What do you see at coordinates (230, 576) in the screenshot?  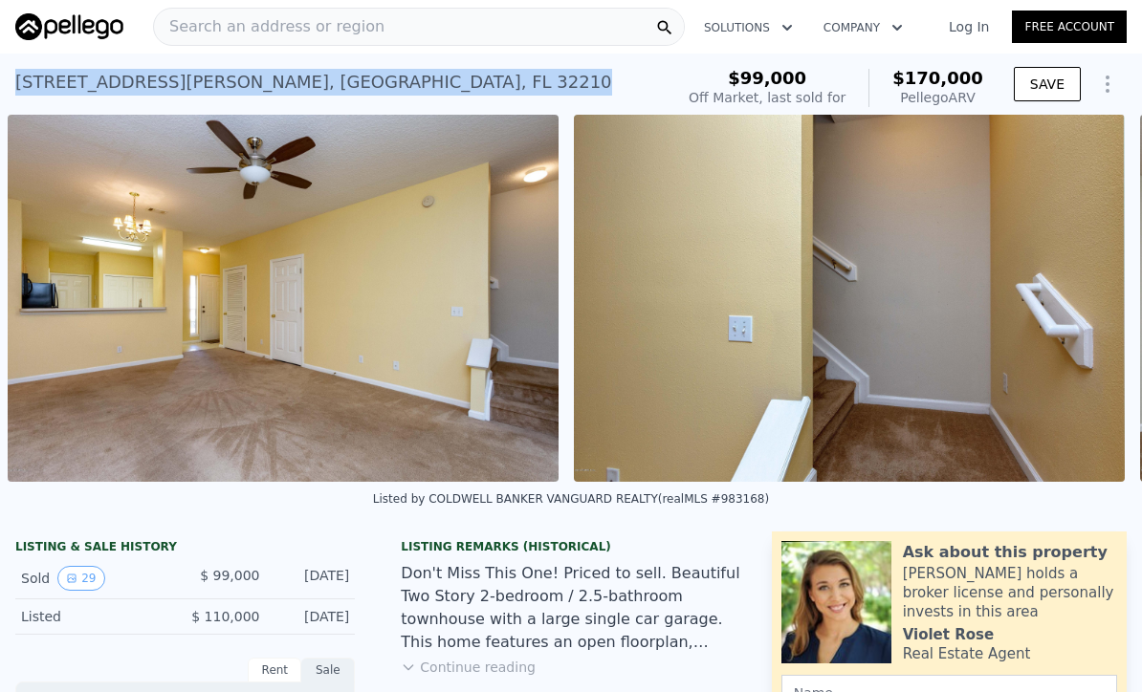 I see `span: $ 99,000` at bounding box center [230, 576].